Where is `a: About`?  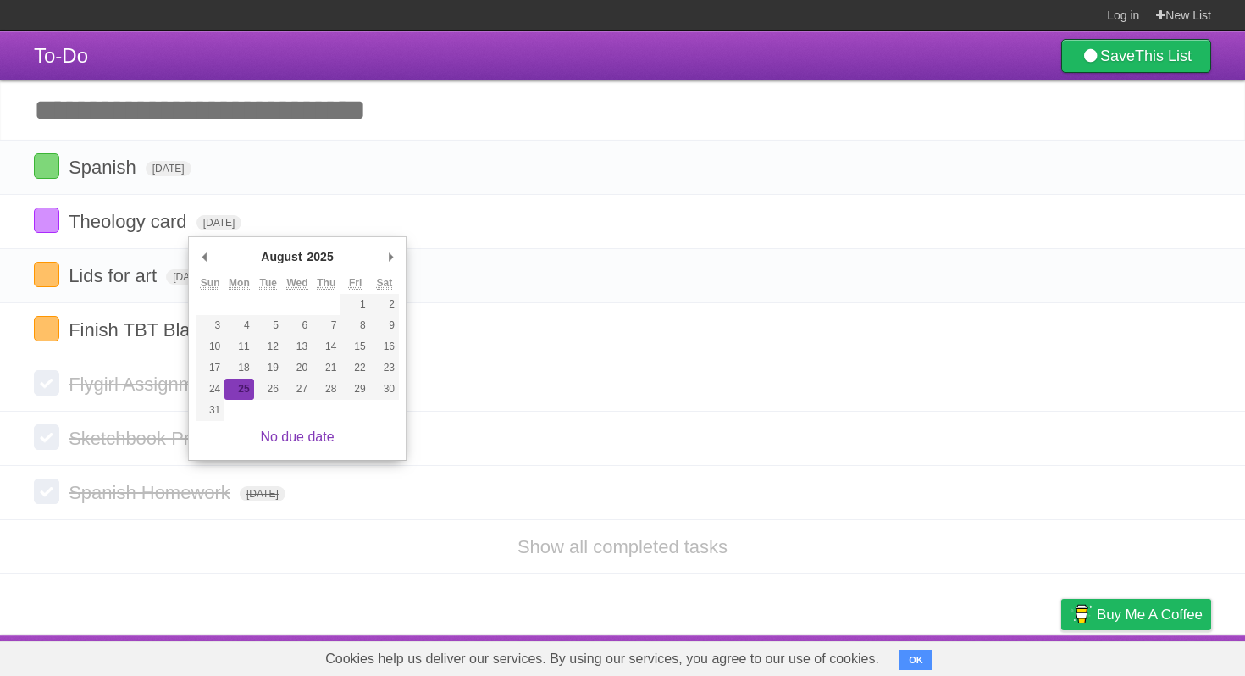
a: About is located at coordinates (854, 656).